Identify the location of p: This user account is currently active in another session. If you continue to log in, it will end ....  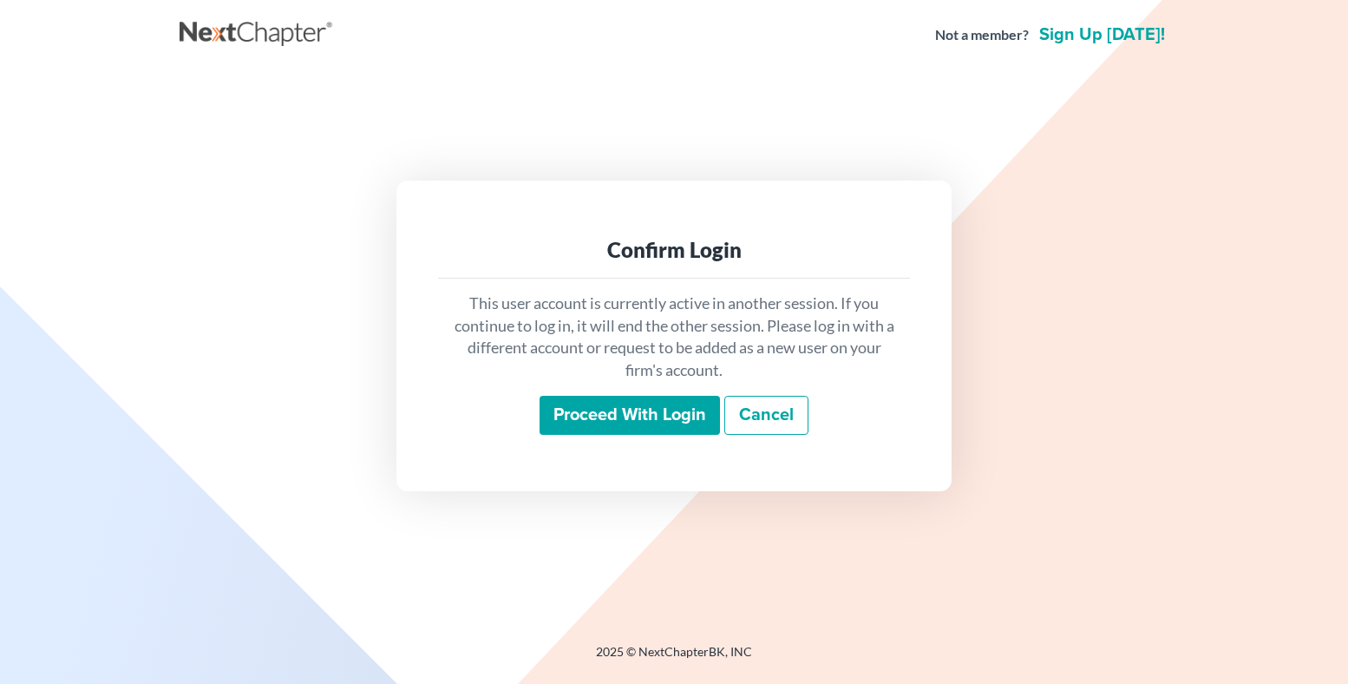
(674, 337).